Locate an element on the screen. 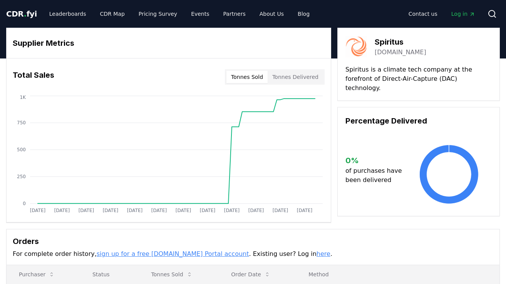  h3: Supplier Metrics is located at coordinates (169, 43).